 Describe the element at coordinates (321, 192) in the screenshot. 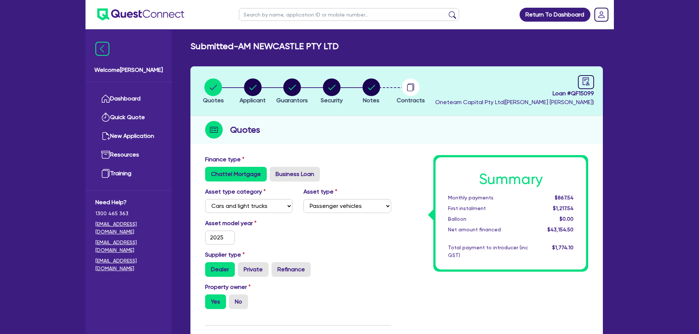

I see `label: Asset type` at that location.